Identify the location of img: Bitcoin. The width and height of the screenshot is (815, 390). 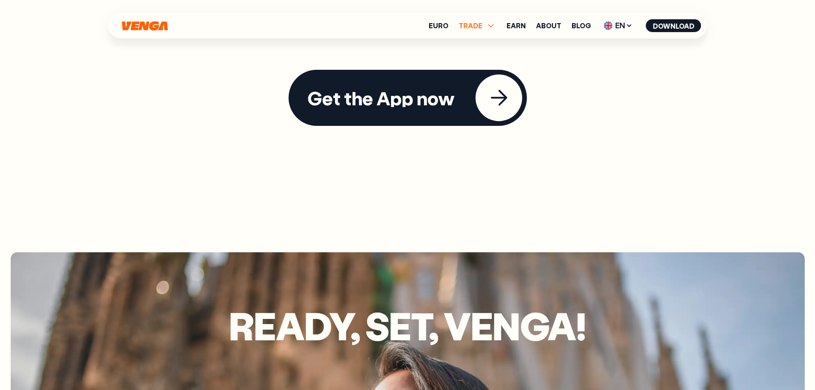
(195, 60).